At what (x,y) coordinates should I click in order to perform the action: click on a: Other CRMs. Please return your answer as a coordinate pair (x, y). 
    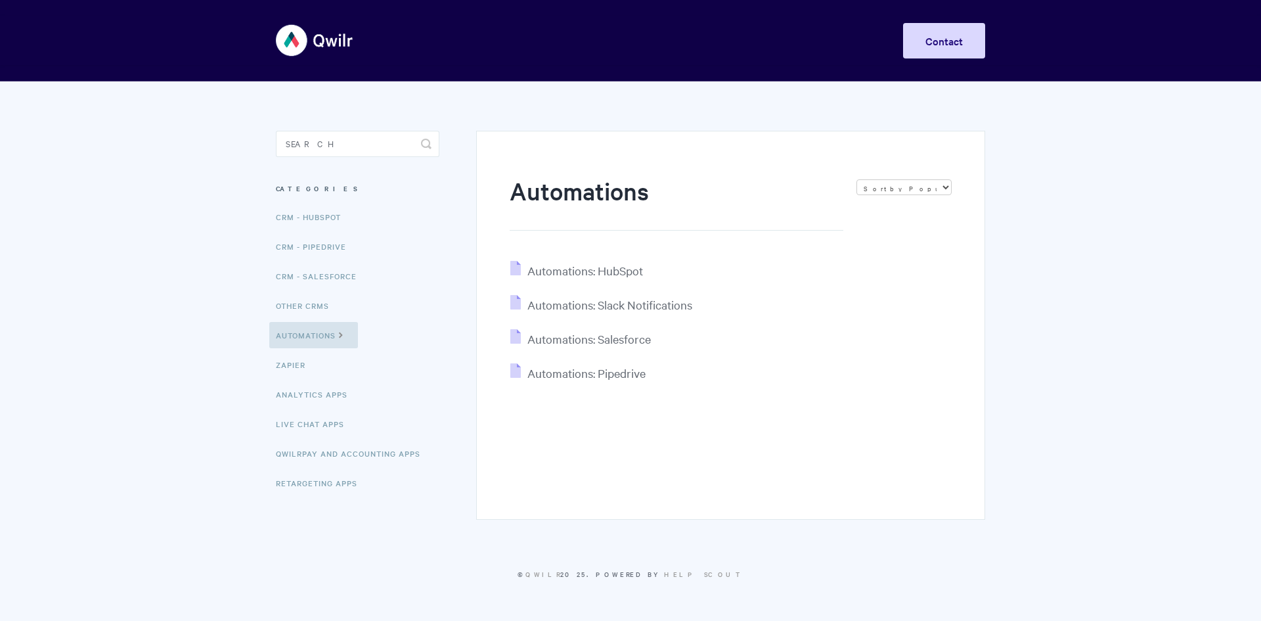
    Looking at the image, I should click on (307, 305).